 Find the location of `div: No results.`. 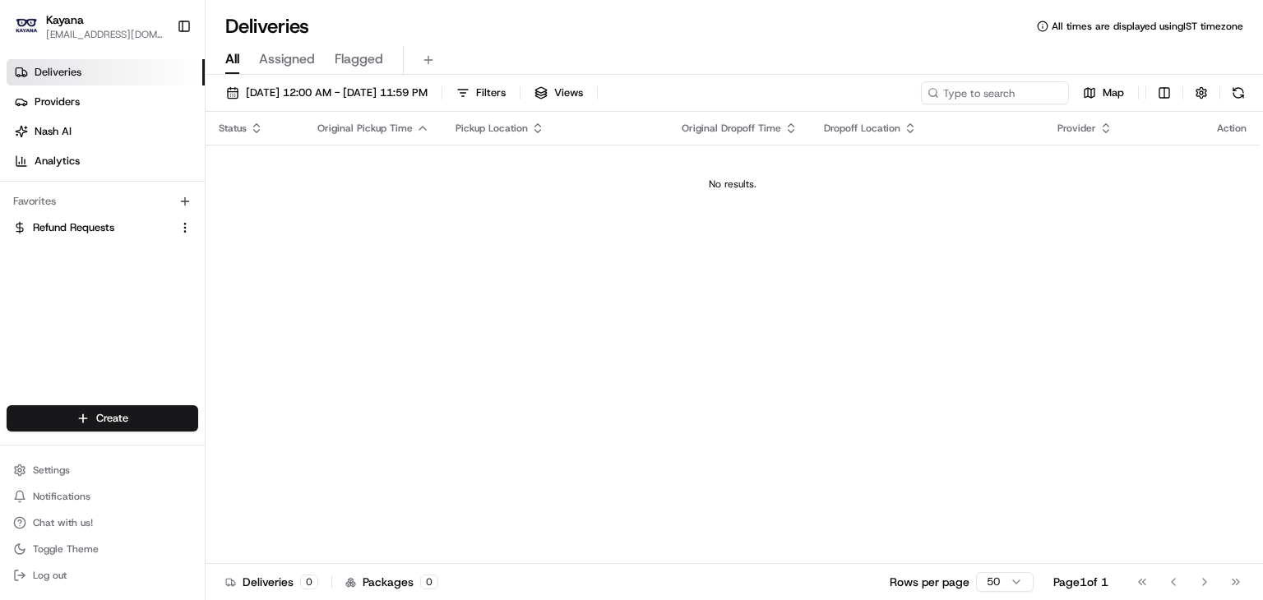

div: No results. is located at coordinates (733, 184).